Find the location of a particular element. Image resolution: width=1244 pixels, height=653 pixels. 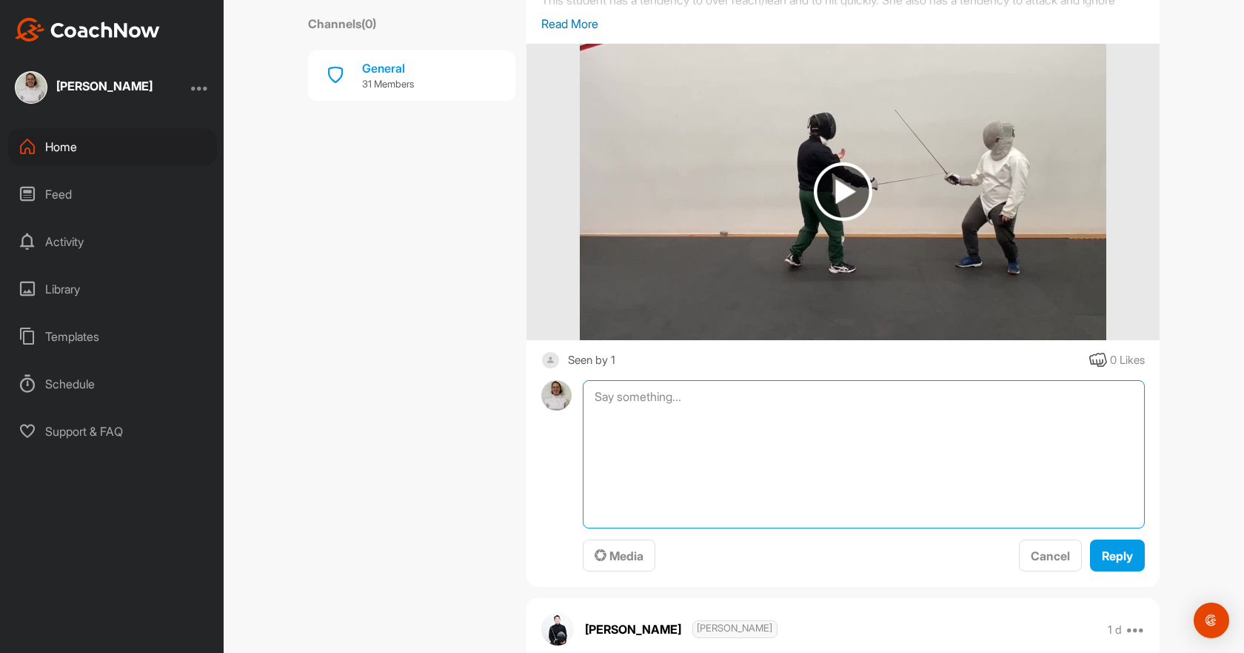

img: play is located at coordinates (843, 191).